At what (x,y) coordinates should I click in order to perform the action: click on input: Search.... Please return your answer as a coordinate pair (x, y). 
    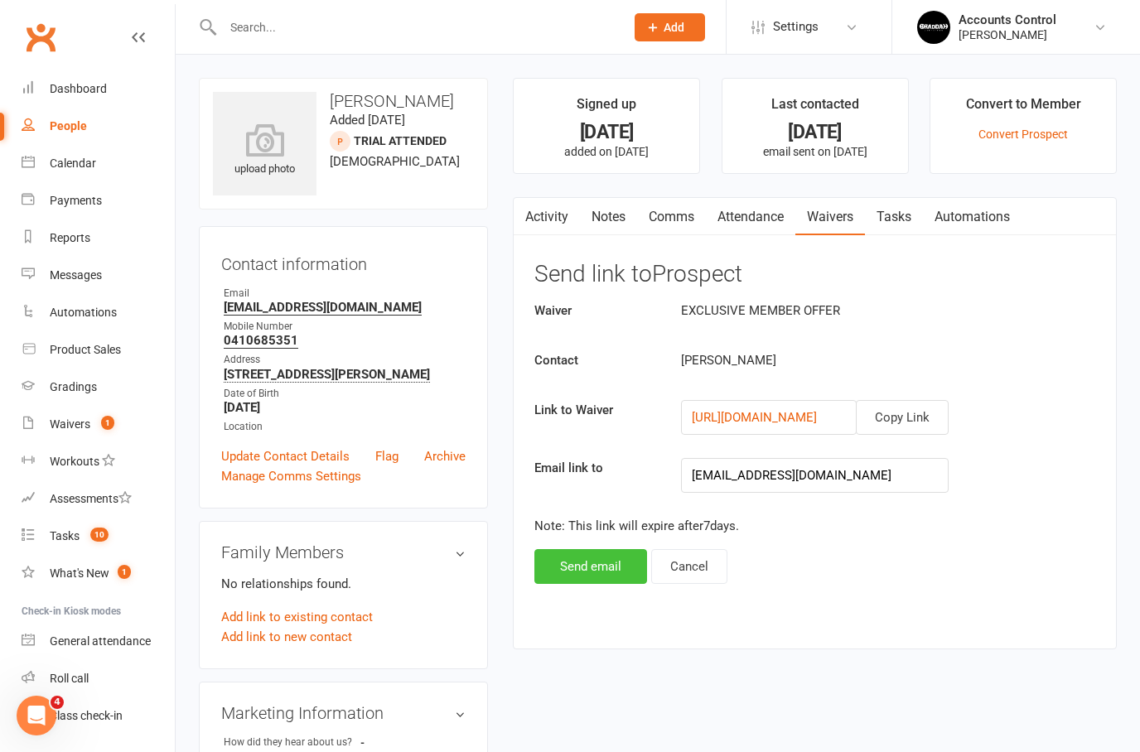
    Looking at the image, I should click on (415, 27).